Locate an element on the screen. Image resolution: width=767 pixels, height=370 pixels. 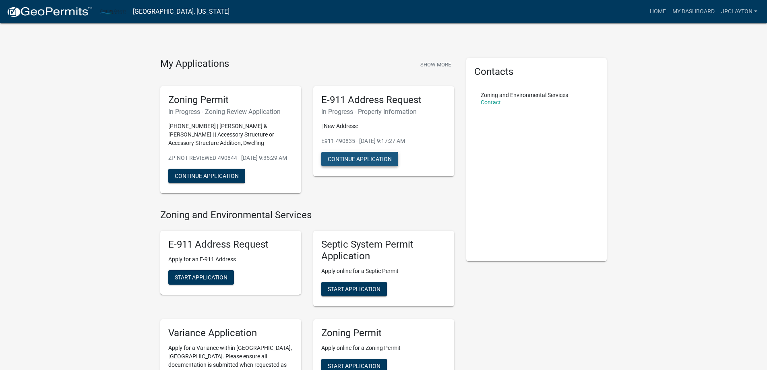
a: JPClayton is located at coordinates (740, 12).